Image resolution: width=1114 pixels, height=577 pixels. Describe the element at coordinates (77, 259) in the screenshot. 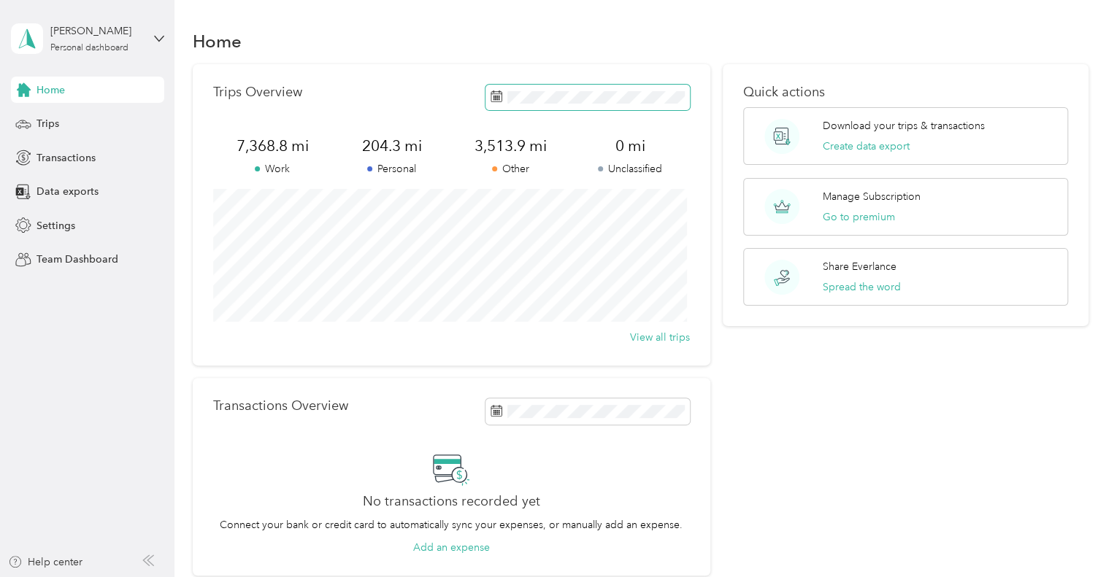

I see `span: Team Dashboard` at that location.